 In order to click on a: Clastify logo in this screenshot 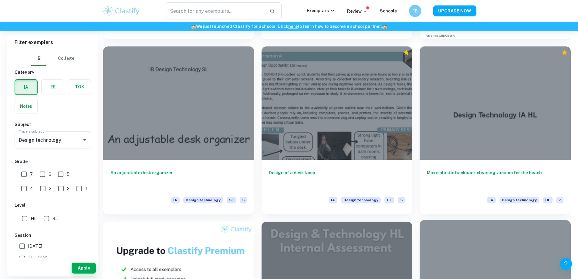, I will do `click(121, 11)`.